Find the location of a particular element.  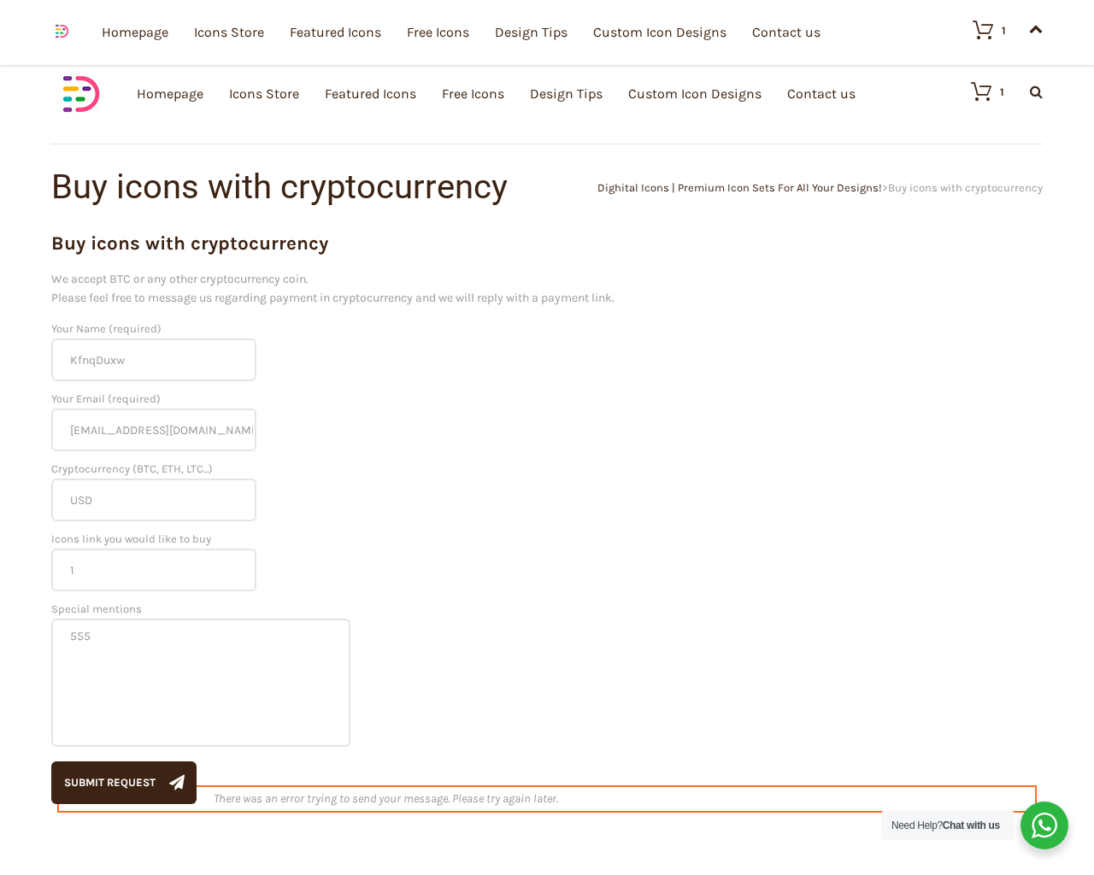

input: Your Name (required) is located at coordinates (154, 360).